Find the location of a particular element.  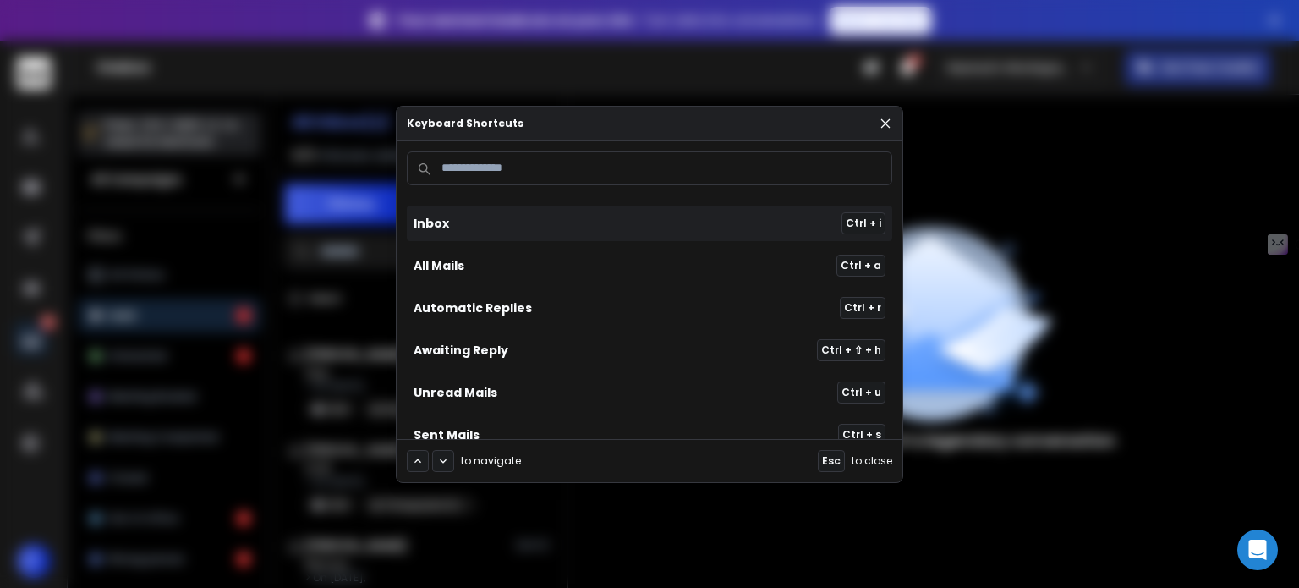

p: to navigate is located at coordinates (491, 461).